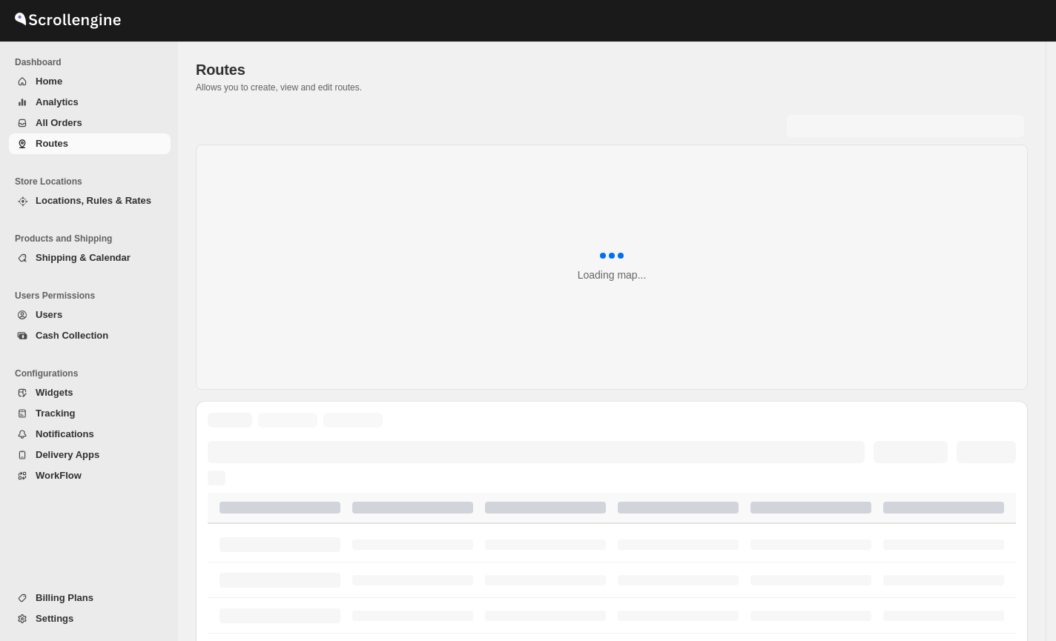  Describe the element at coordinates (90, 201) in the screenshot. I see `button: Locations, Rules & Rates` at that location.